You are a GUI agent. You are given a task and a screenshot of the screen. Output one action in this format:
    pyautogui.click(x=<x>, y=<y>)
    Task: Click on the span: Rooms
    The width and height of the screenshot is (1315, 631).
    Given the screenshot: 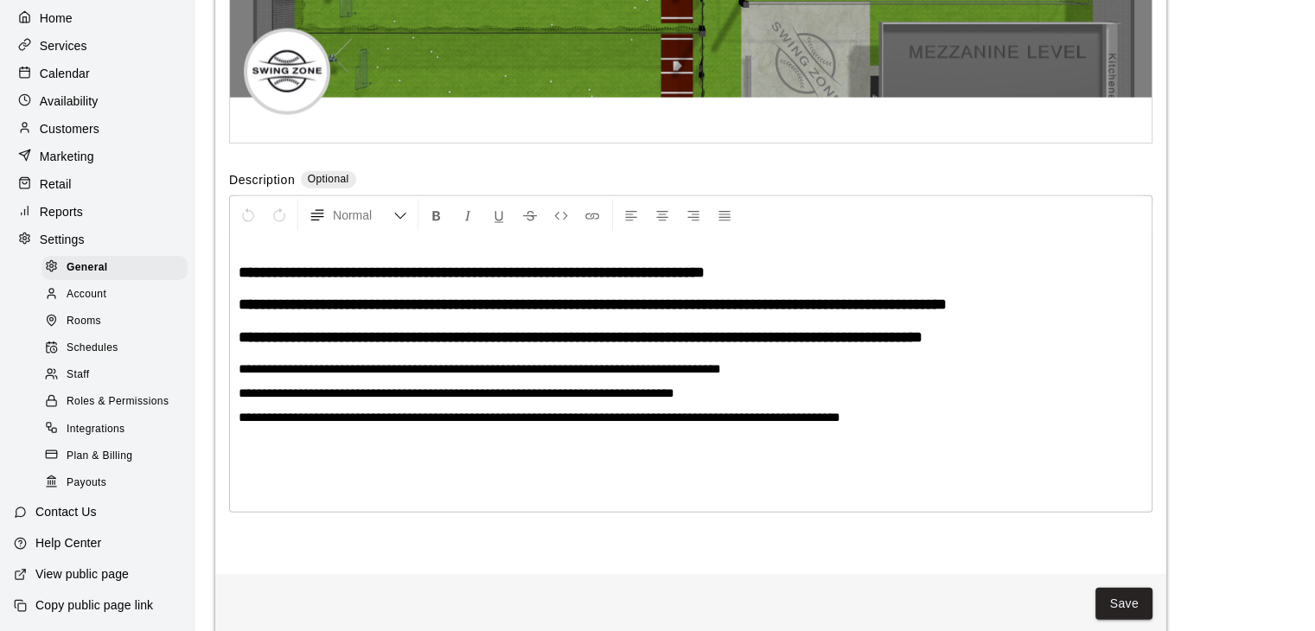 What is the action you would take?
    pyautogui.click(x=84, y=322)
    